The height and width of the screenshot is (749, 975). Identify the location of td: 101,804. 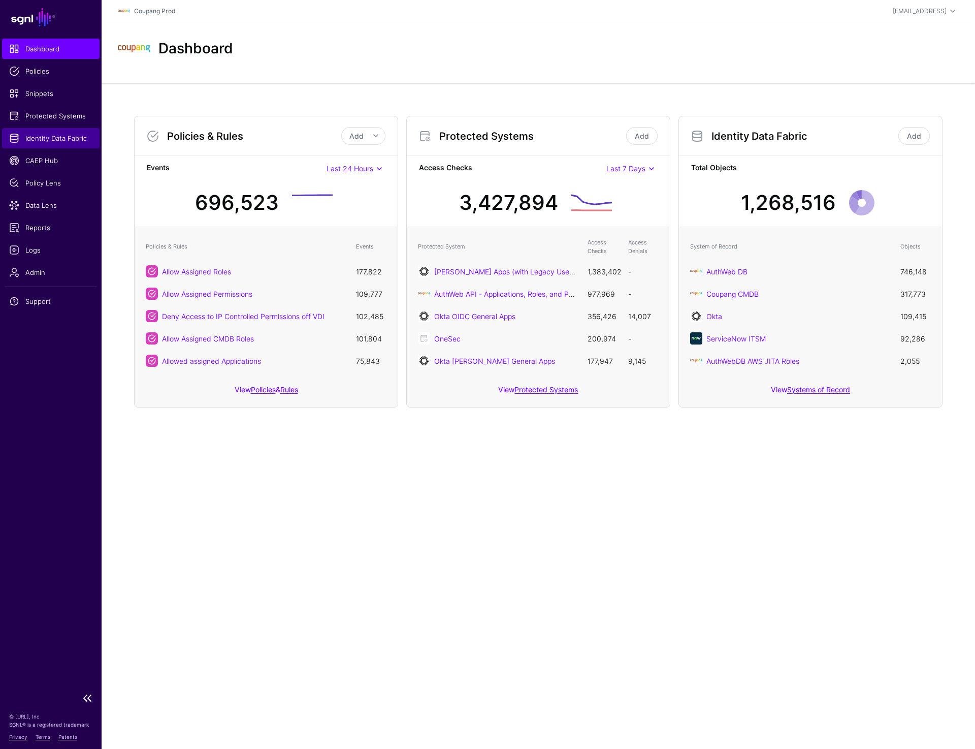
(371, 338).